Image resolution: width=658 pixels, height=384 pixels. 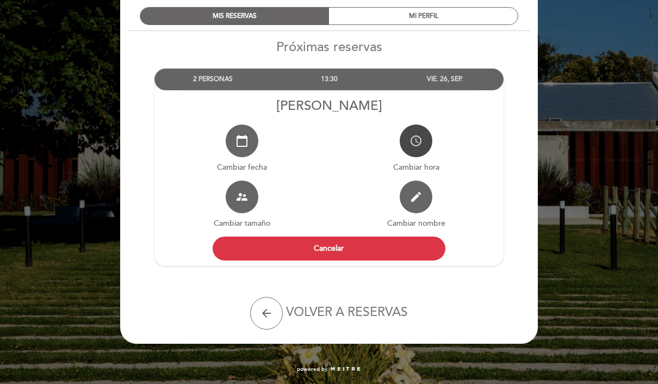 What do you see at coordinates (242, 197) in the screenshot?
I see `button: supervisor_account` at bounding box center [242, 197].